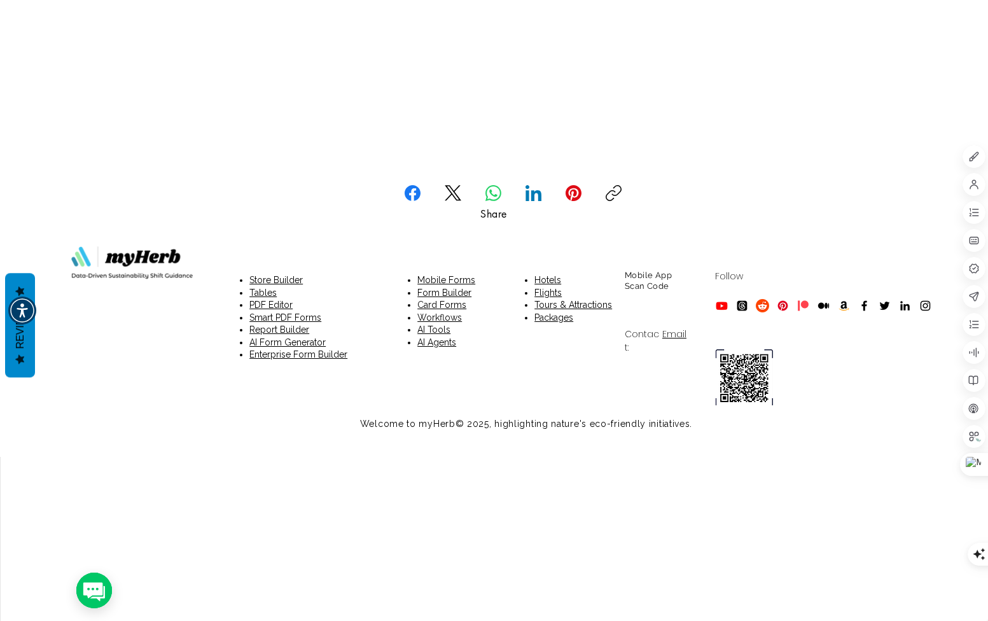 The image size is (988, 621). I want to click on span: Form Builder, so click(444, 293).